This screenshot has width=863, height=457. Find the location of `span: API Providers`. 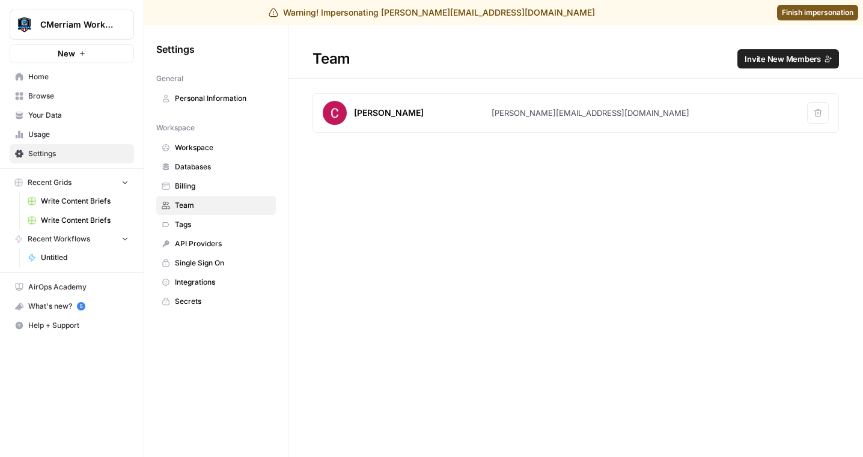

span: API Providers is located at coordinates (222, 244).